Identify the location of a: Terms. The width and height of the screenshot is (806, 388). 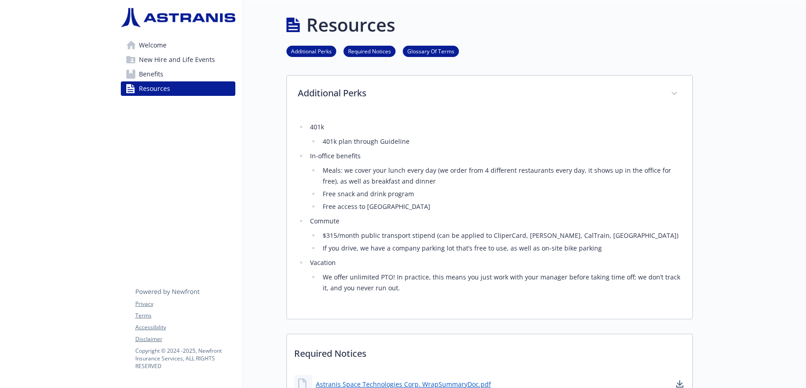
(185, 316).